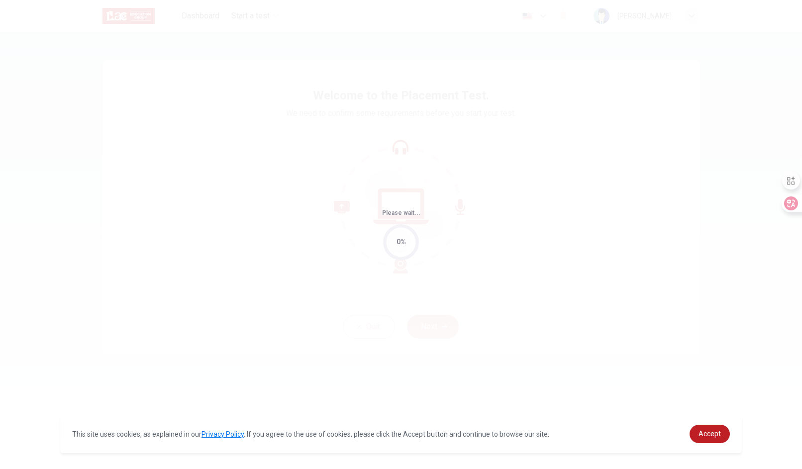 This screenshot has height=469, width=802. What do you see at coordinates (709, 434) in the screenshot?
I see `a: dismiss cookie message` at bounding box center [709, 434].